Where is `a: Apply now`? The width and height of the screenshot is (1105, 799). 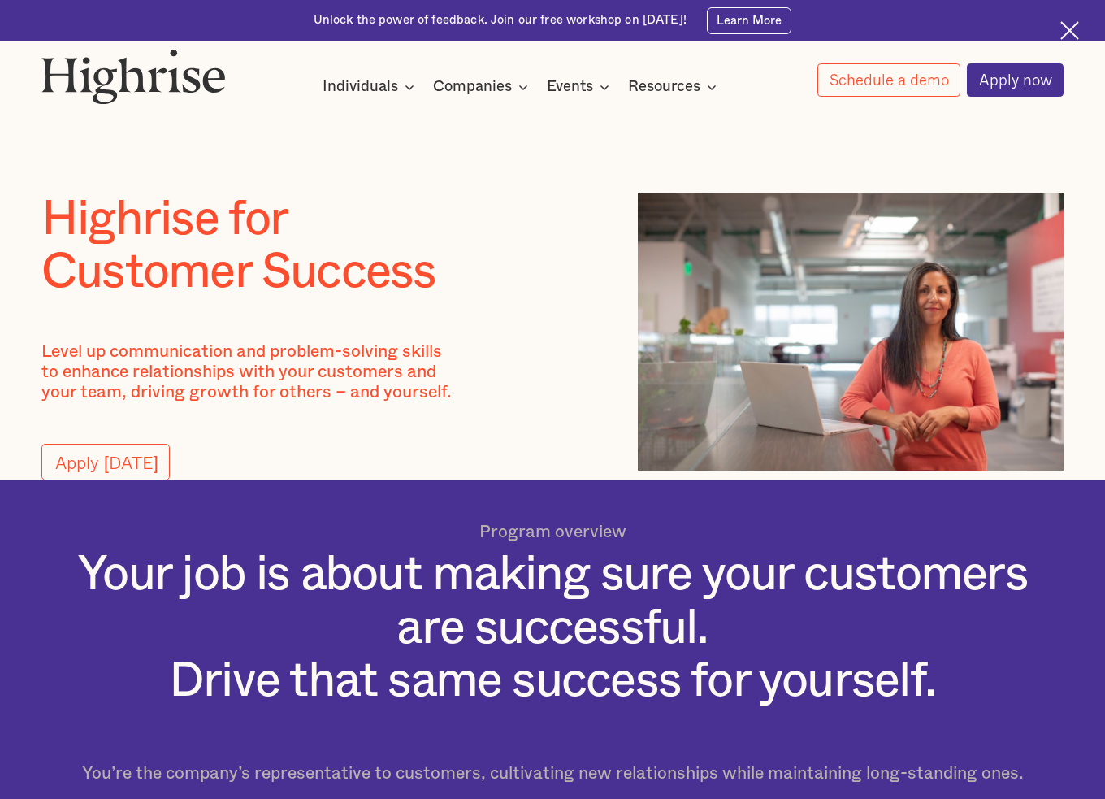
a: Apply now is located at coordinates (1015, 80).